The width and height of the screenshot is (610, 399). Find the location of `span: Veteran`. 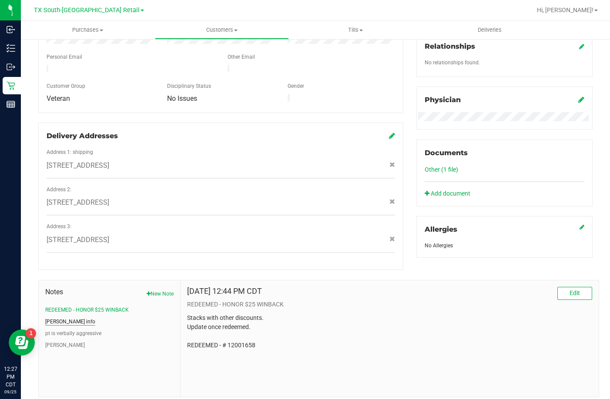

span: Veteran is located at coordinates (58, 98).